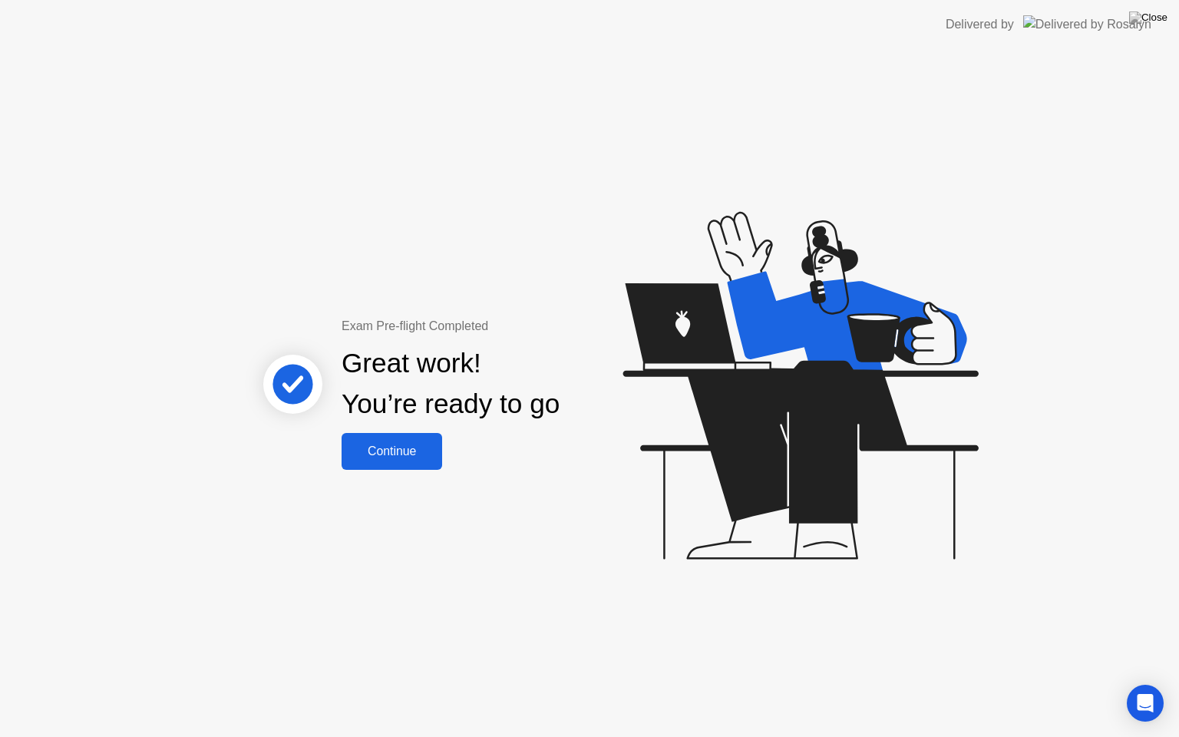  What do you see at coordinates (1087, 24) in the screenshot?
I see `img: Delivered by Rosalyn` at bounding box center [1087, 24].